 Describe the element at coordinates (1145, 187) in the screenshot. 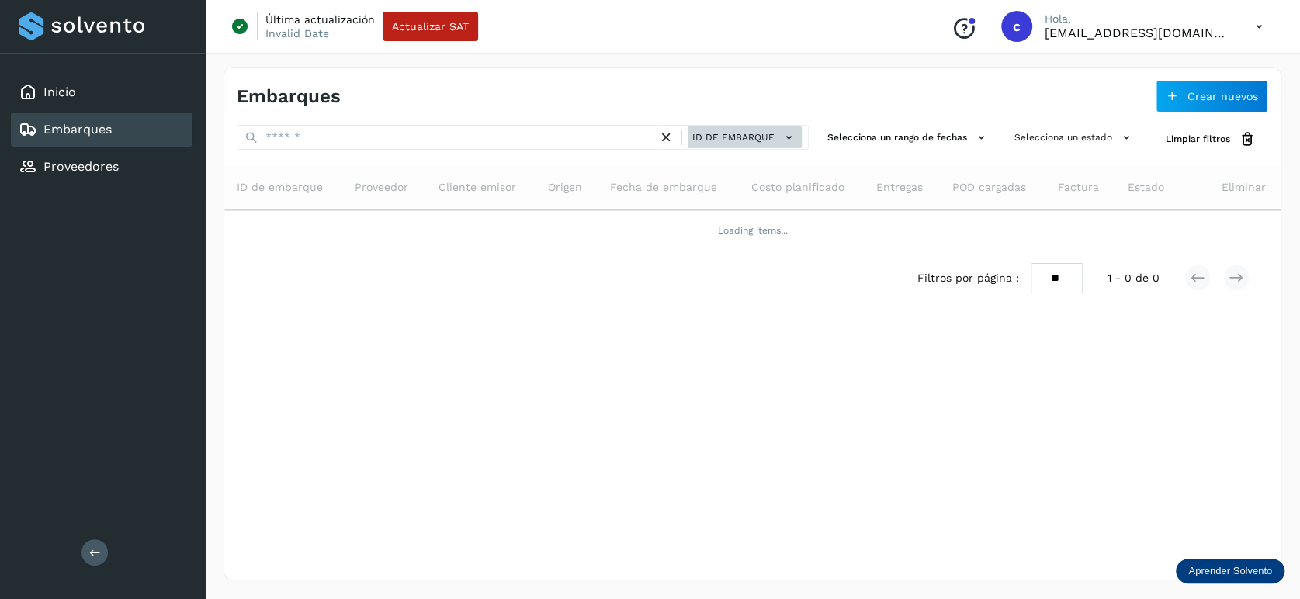

I see `span: Estado` at that location.